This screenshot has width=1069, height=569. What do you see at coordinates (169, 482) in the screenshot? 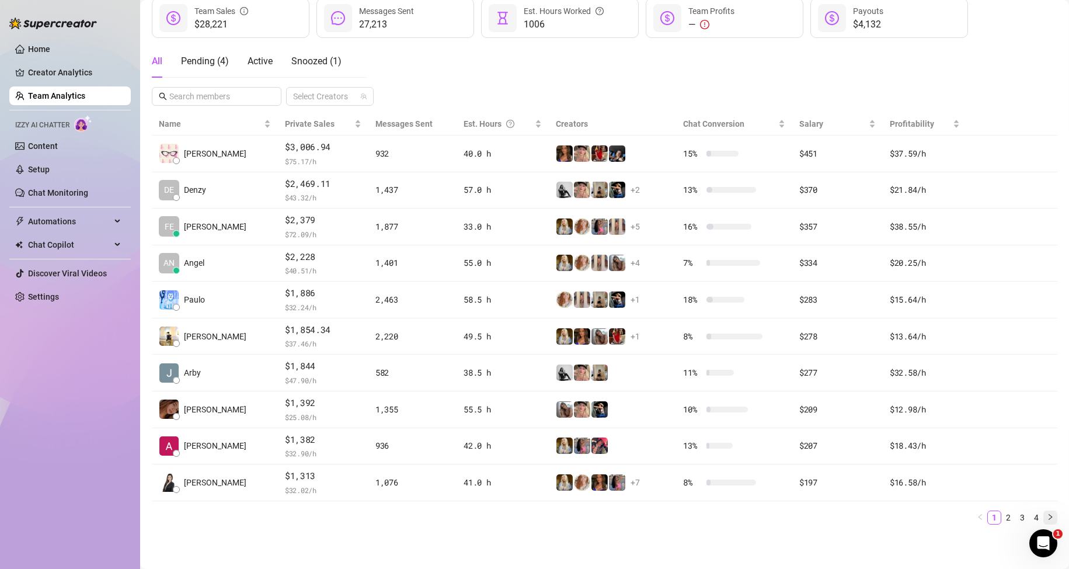
I see `img: Jessa Cadiogan` at bounding box center [169, 482].